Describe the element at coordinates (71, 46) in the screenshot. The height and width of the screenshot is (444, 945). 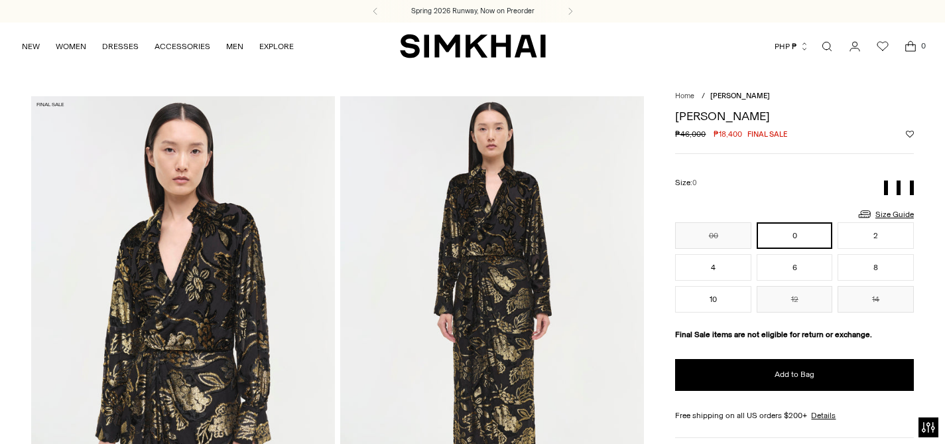
I see `a: WOMEN` at that location.